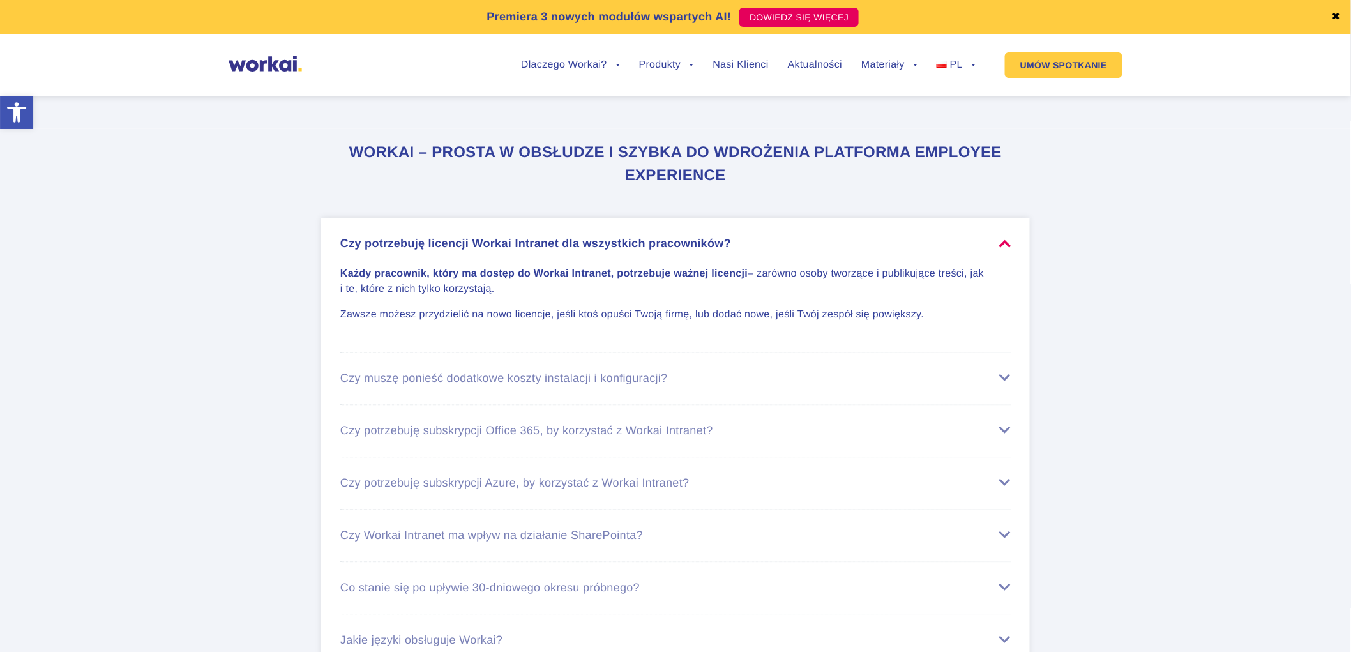  Describe the element at coordinates (668, 282) in the screenshot. I see `p: – zarówno osoby tworzące i publikujące treści, jak i te, które z nich tylko korzystają.` at that location.